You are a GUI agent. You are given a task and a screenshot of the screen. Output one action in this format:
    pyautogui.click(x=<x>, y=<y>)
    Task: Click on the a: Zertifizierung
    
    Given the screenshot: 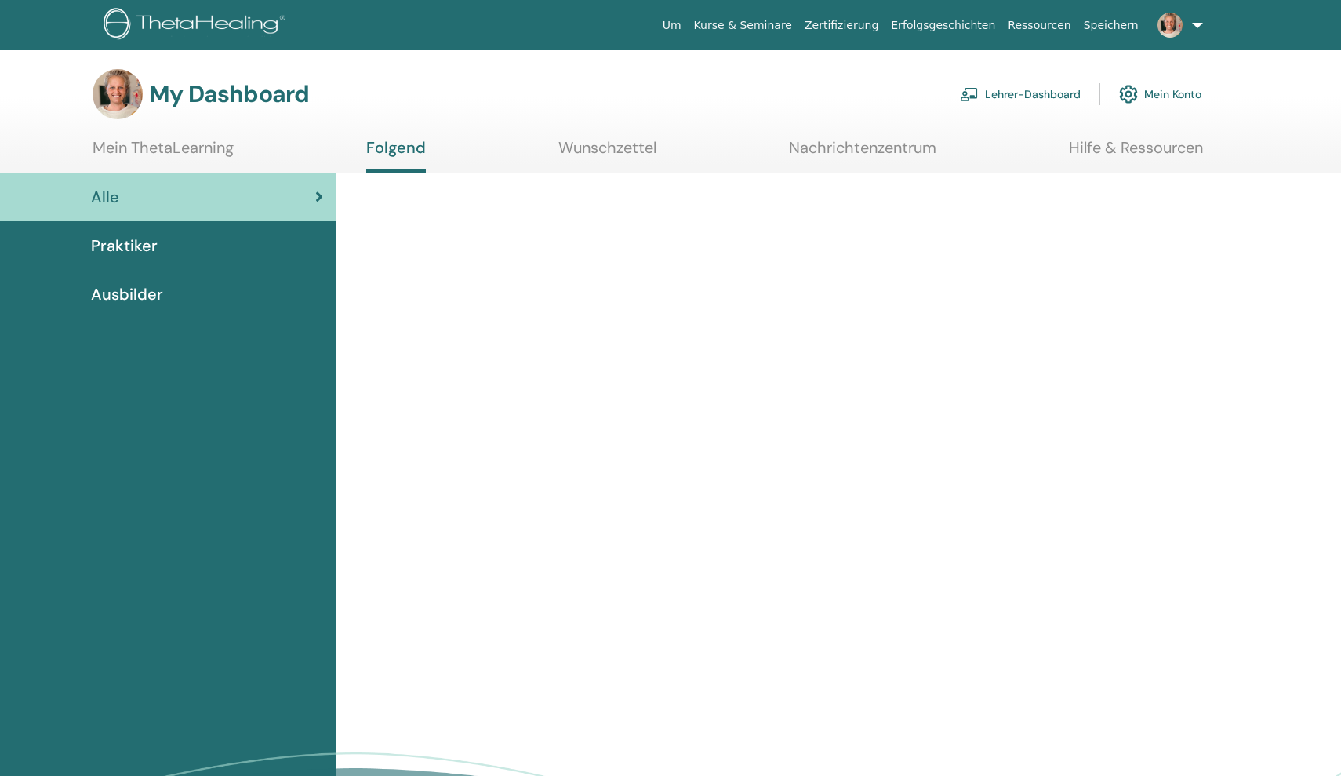 What is the action you would take?
    pyautogui.click(x=841, y=25)
    